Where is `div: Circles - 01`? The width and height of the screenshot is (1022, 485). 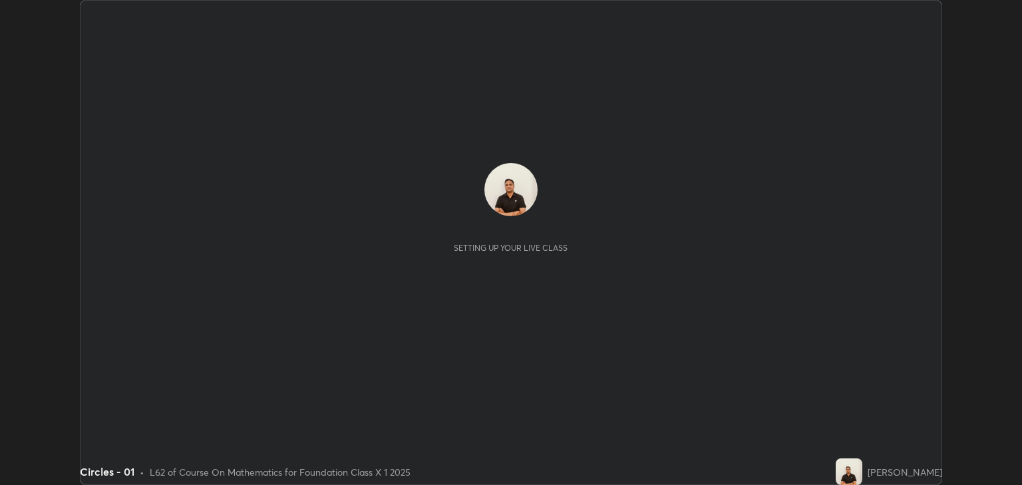
div: Circles - 01 is located at coordinates (107, 472).